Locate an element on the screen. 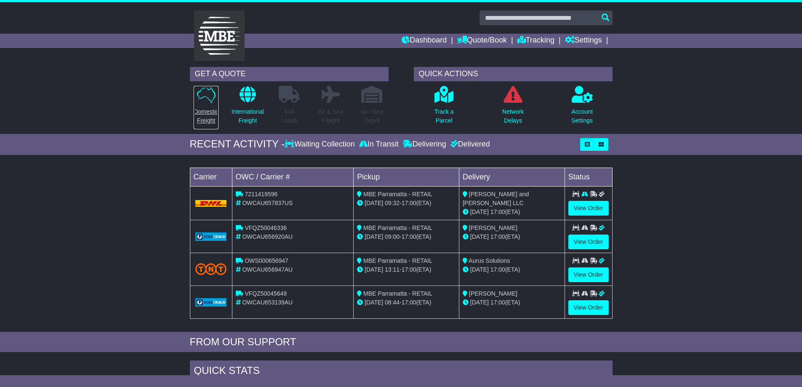 Image resolution: width=802 pixels, height=387 pixels. p: Full Loads is located at coordinates (289, 116).